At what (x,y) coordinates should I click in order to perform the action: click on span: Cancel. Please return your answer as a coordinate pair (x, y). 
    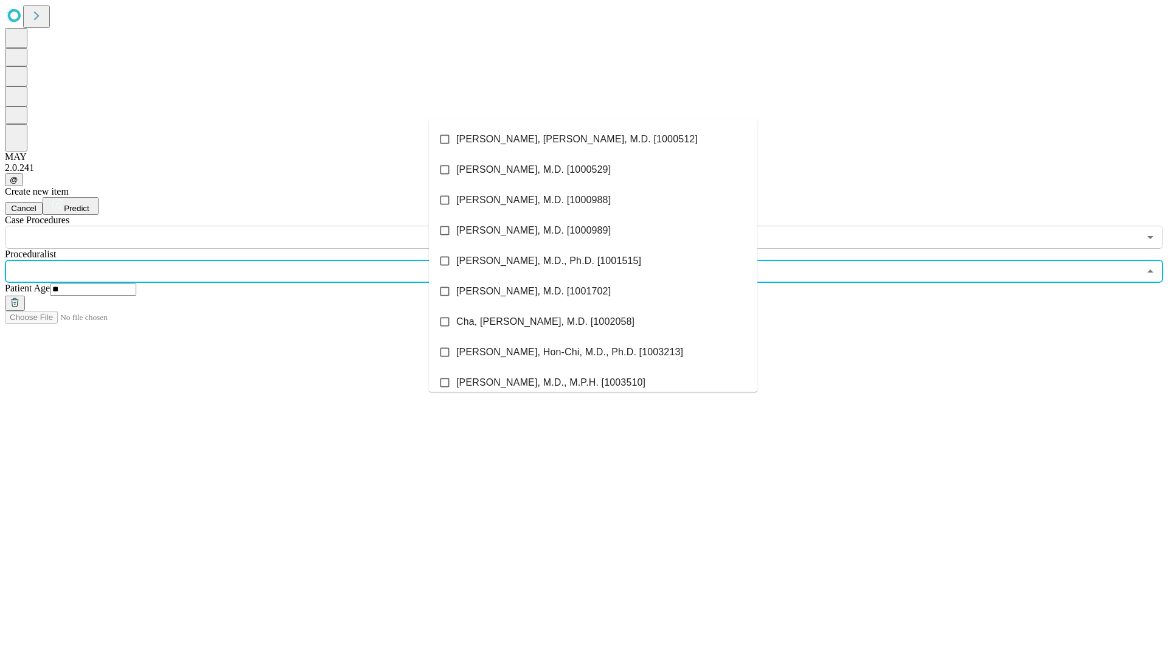
    Looking at the image, I should click on (24, 208).